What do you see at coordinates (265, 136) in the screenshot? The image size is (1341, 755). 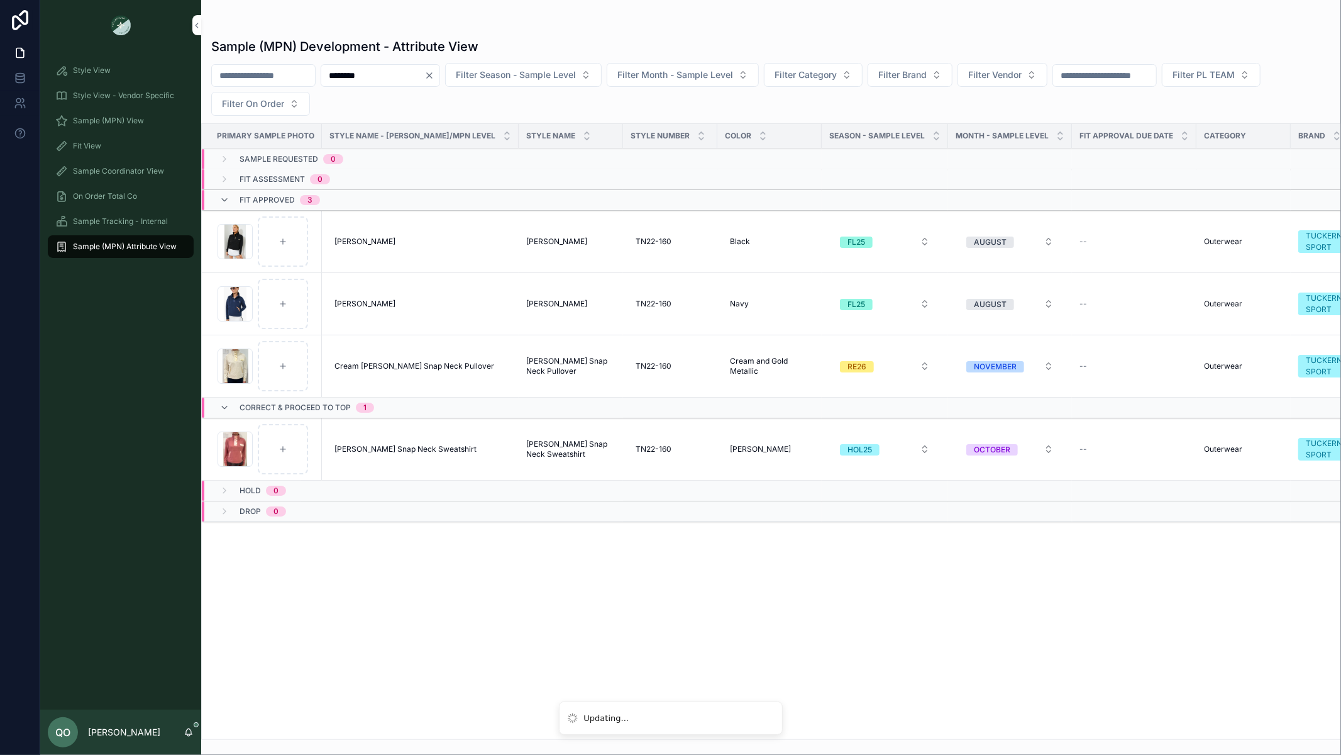 I see `span: Primary Sample Photo` at bounding box center [265, 136].